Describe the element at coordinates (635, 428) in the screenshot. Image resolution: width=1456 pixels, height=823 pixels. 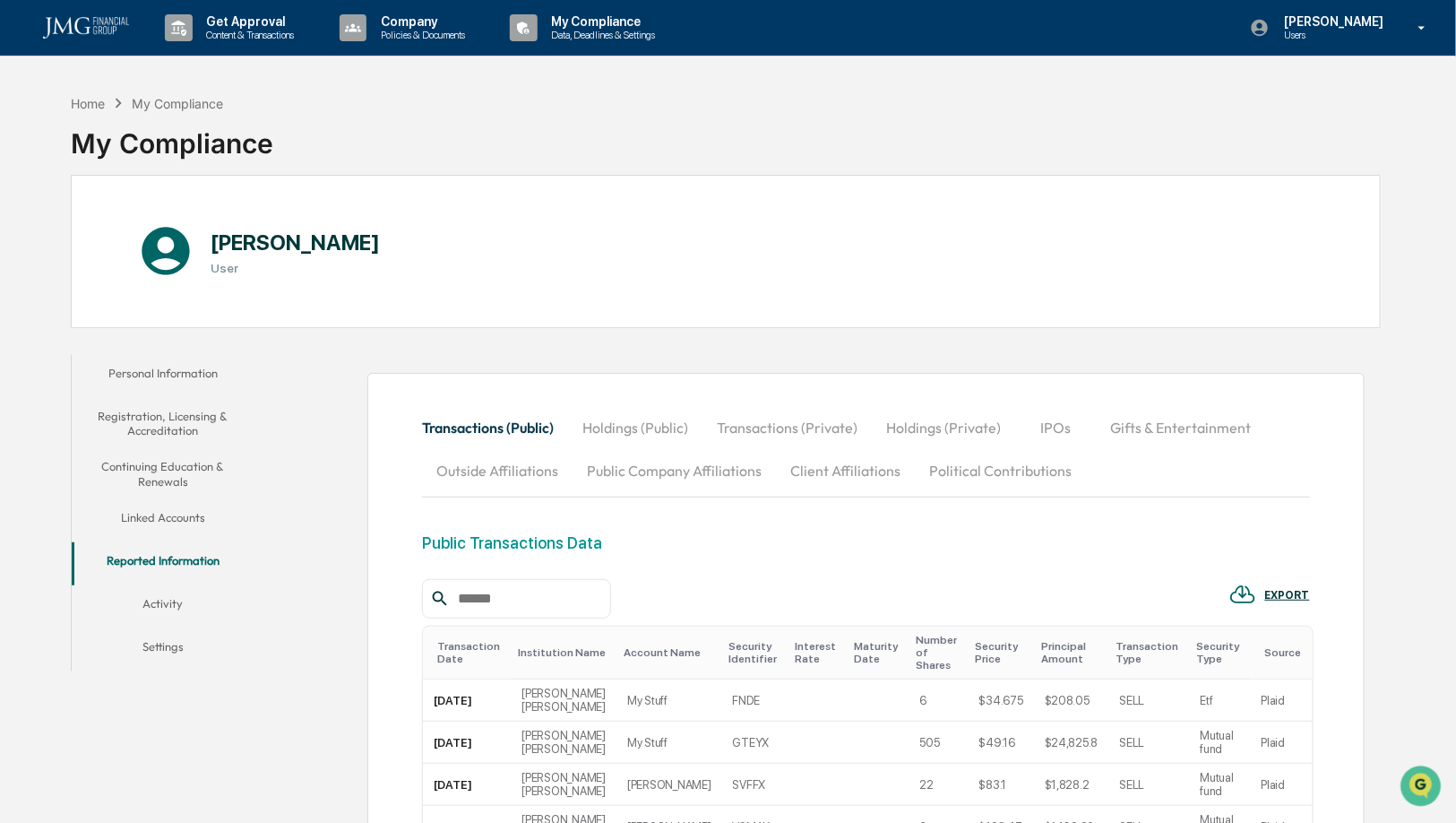
I see `button: Holdings (Public)` at that location.